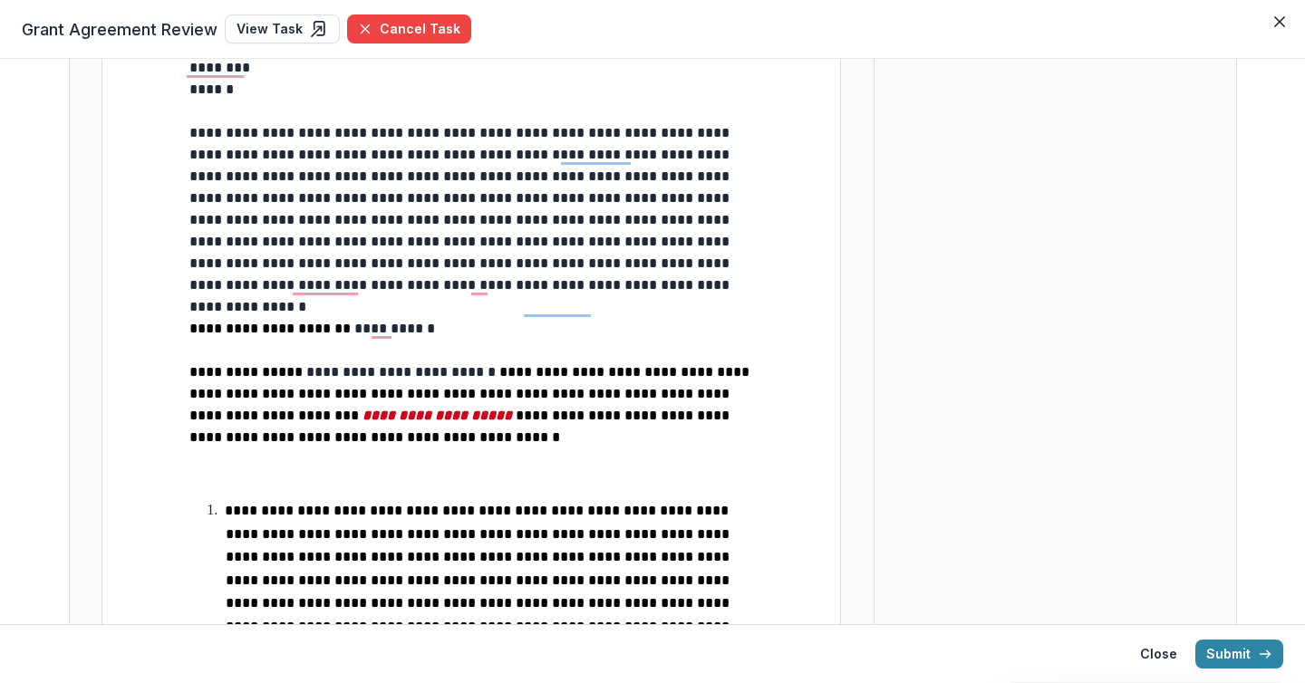 The image size is (1305, 683). Describe the element at coordinates (282, 29) in the screenshot. I see `a: View Task` at that location.